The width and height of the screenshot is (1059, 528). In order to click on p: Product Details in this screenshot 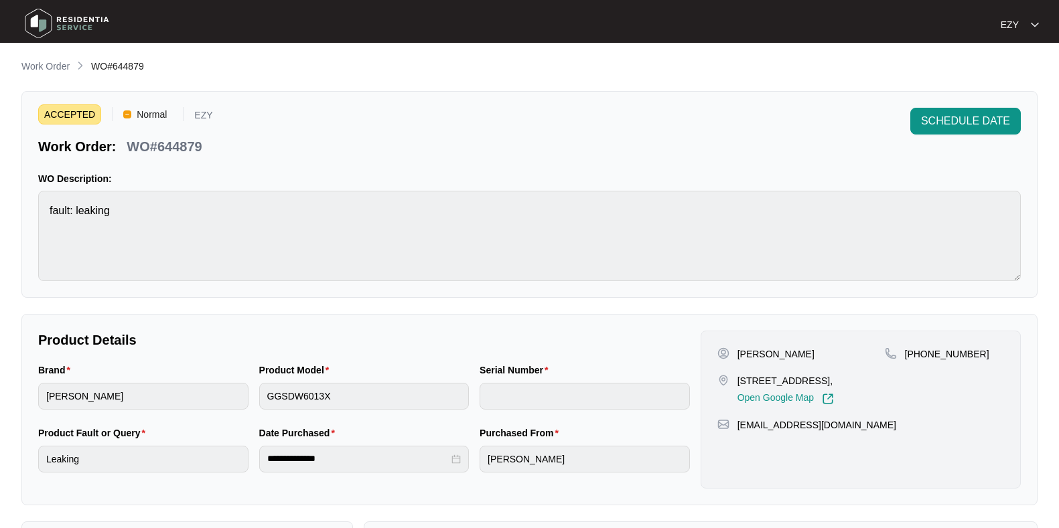, I will do `click(364, 340)`.